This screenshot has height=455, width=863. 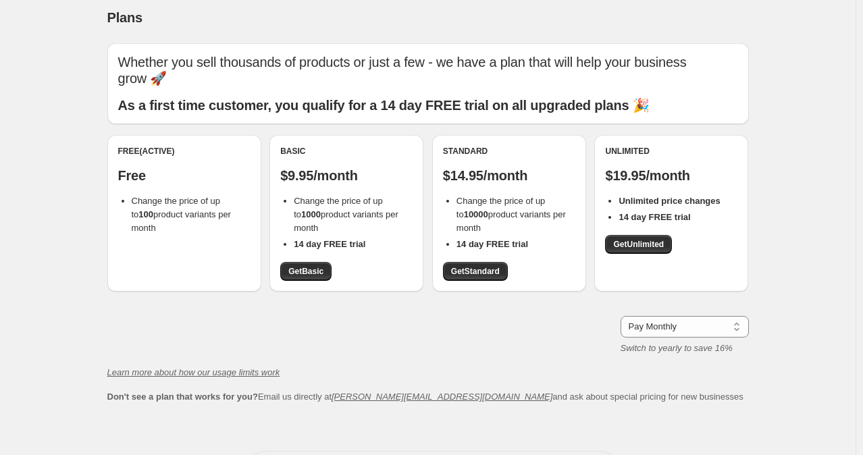 I want to click on p: $19.95/month, so click(x=671, y=176).